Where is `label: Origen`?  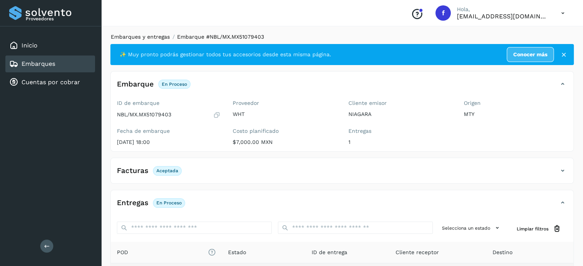
label: Origen is located at coordinates (516, 103).